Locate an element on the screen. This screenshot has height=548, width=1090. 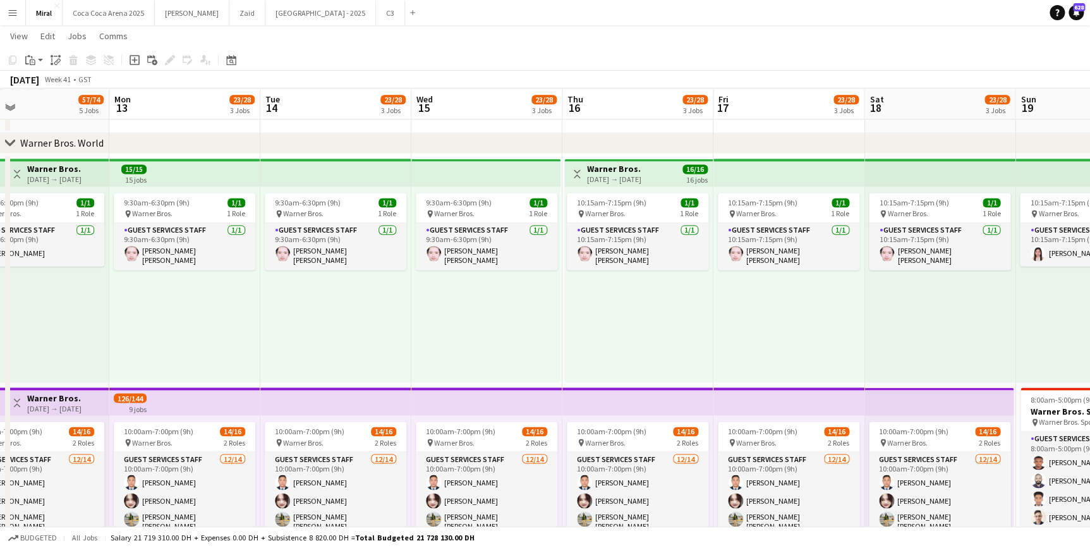
div: 5 Jobs is located at coordinates (91, 110).